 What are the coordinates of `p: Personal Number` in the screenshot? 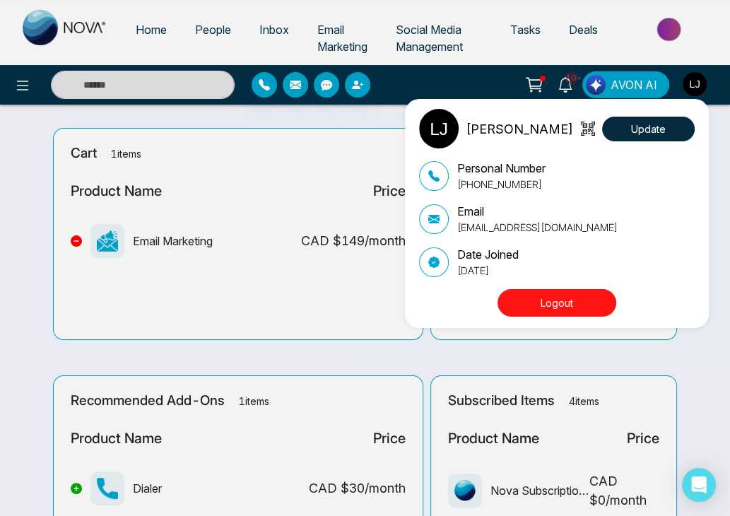 It's located at (501, 168).